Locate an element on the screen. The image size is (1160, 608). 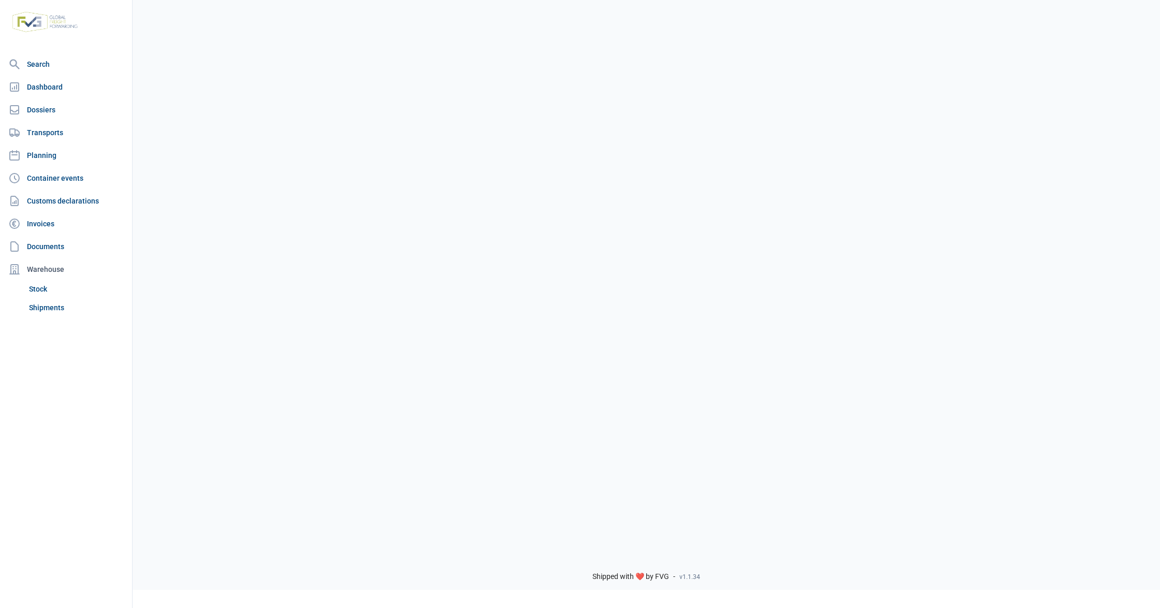
a: Shipments is located at coordinates (76, 307).